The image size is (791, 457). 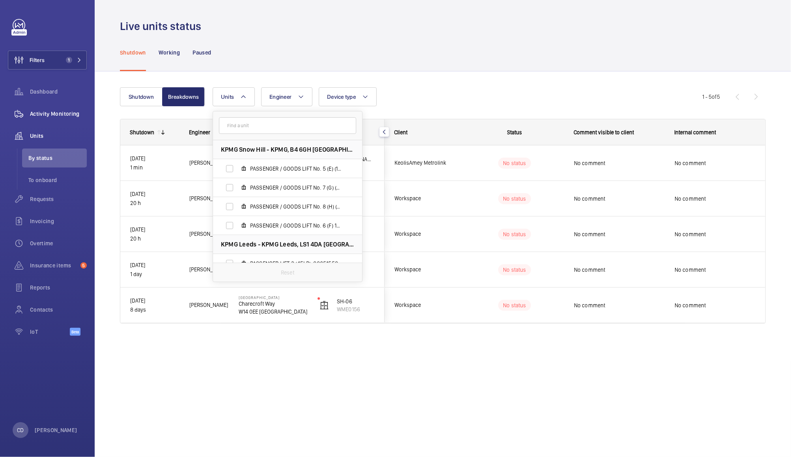 What do you see at coordinates (425, 163) in the screenshot?
I see `span: KeolisAmey Metrolink` at bounding box center [425, 163].